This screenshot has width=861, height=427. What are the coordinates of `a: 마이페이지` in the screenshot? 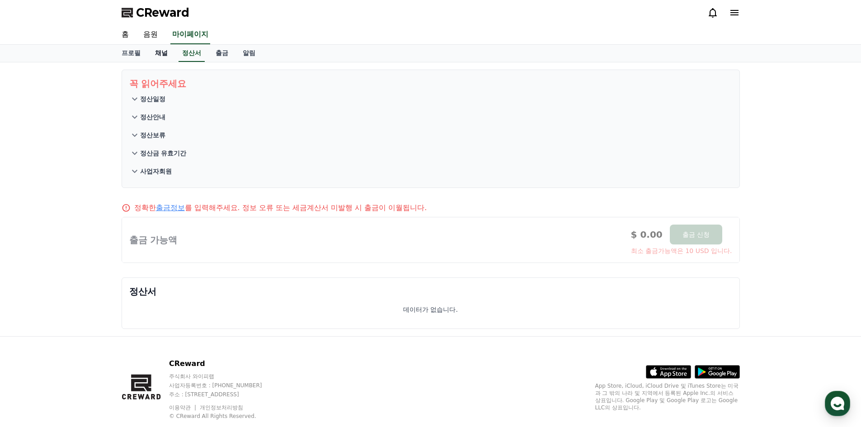 It's located at (190, 35).